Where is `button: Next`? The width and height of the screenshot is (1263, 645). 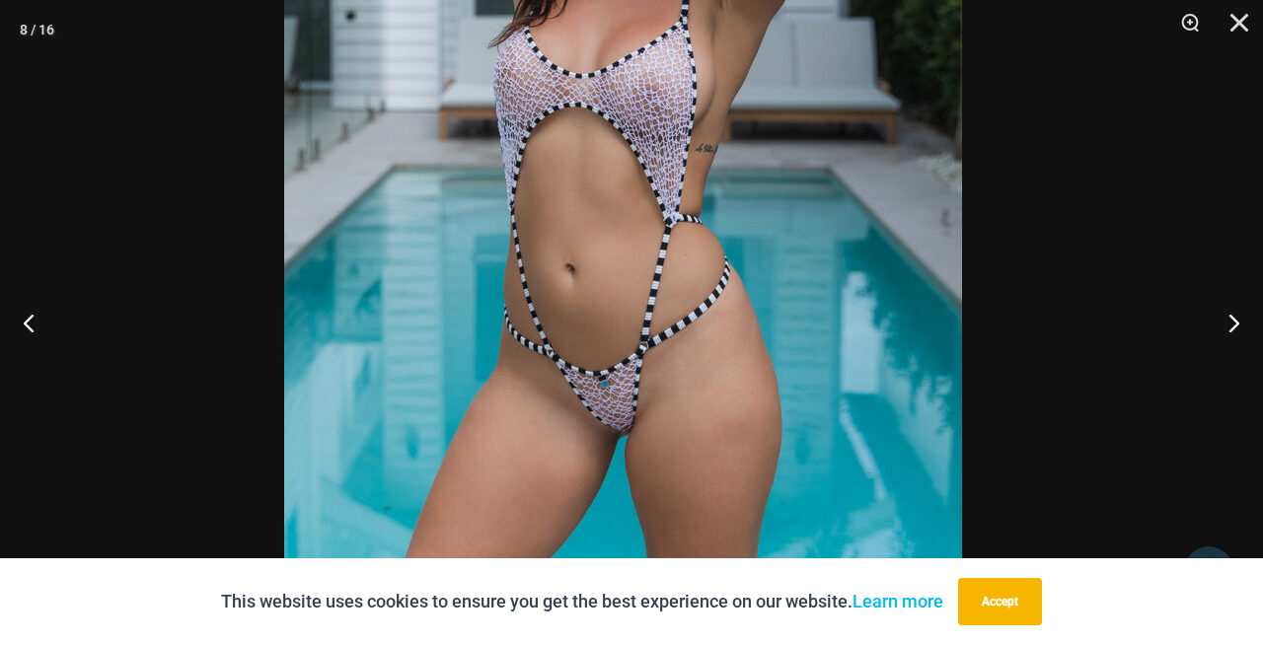 button: Next is located at coordinates (1226, 323).